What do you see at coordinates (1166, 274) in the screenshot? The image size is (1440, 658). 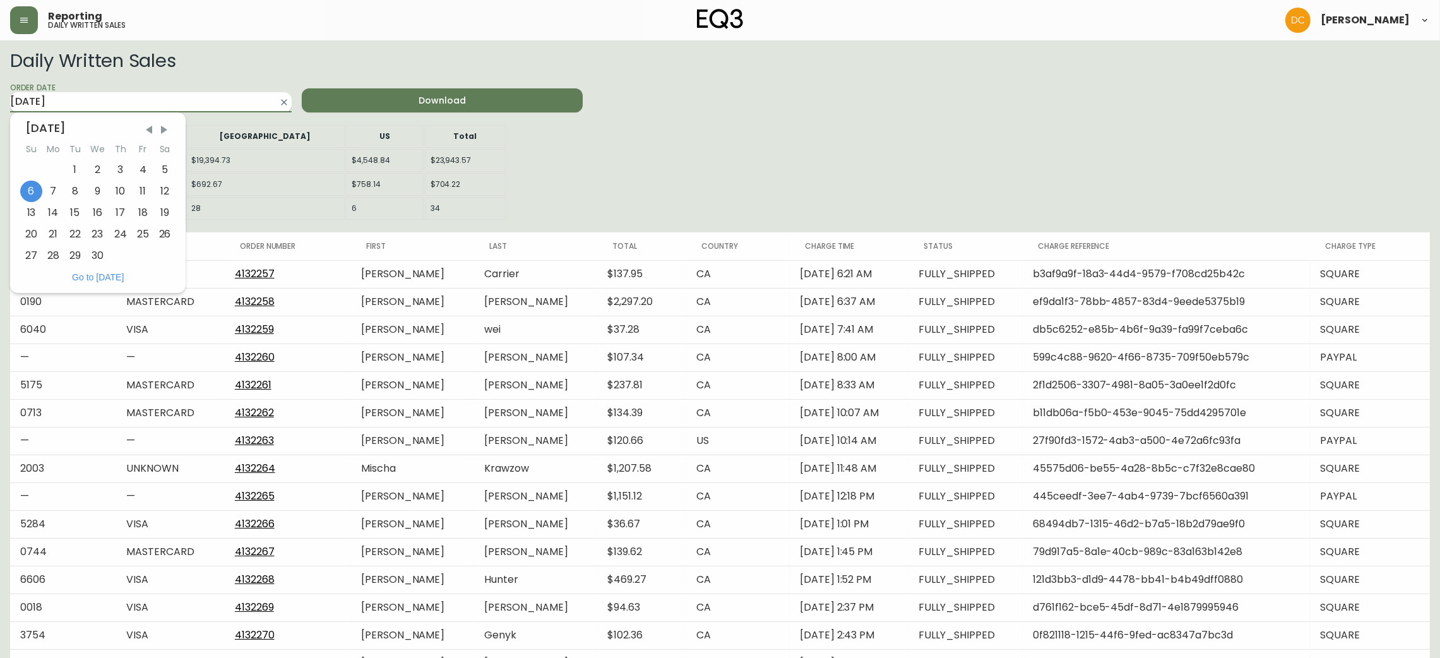 I see `td: b3af9a9f-18a3-44d4-9579-f708cd25b42c` at bounding box center [1166, 274].